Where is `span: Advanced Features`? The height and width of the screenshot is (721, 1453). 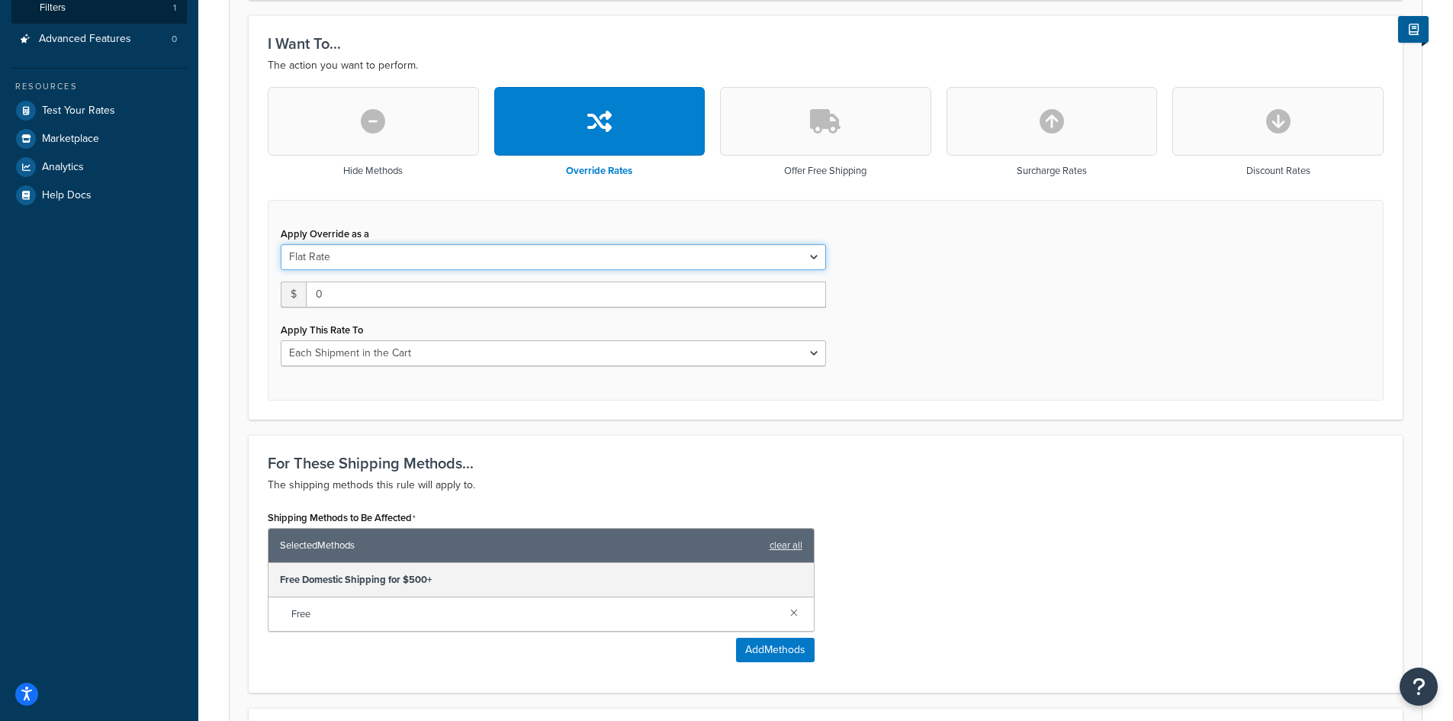 span: Advanced Features is located at coordinates (85, 39).